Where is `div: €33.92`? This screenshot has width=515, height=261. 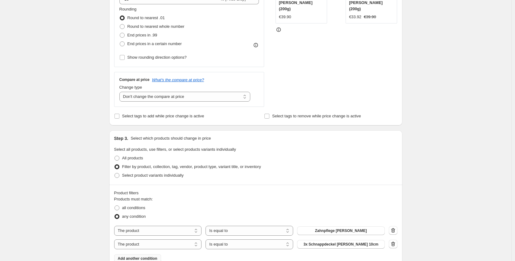
div: €33.92 is located at coordinates (355, 17).